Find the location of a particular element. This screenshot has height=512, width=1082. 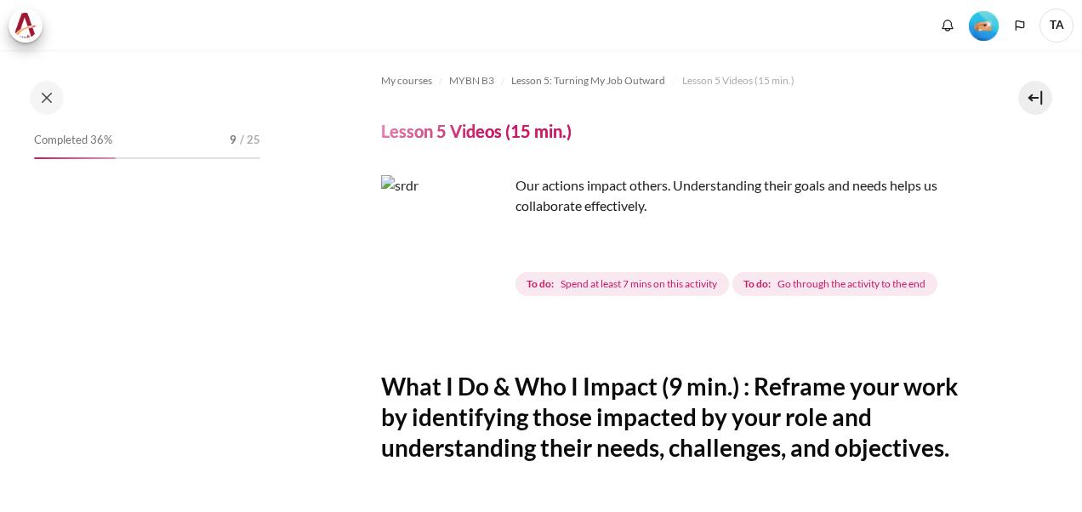

p: Our actions impact others. Understanding their goals and needs helps us collaborate effectively. is located at coordinates (671, 196).